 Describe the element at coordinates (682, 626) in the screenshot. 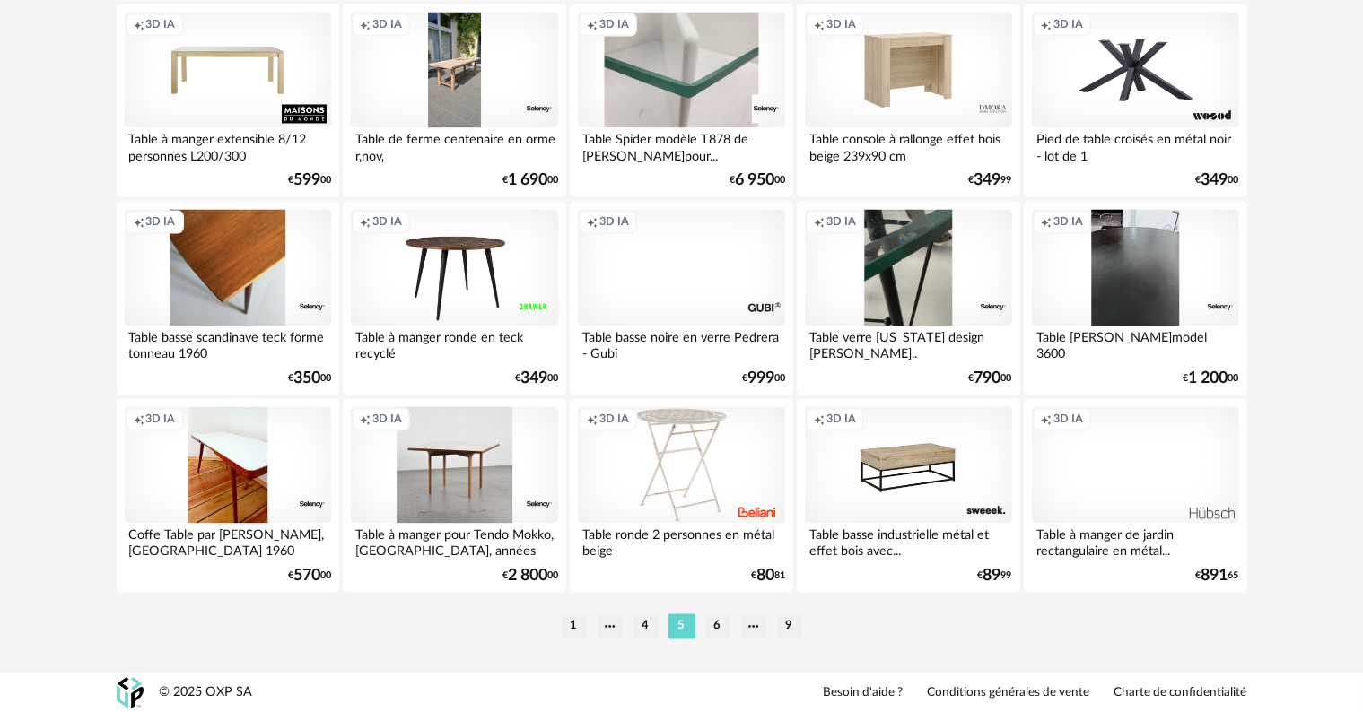

I see `li: 5` at that location.